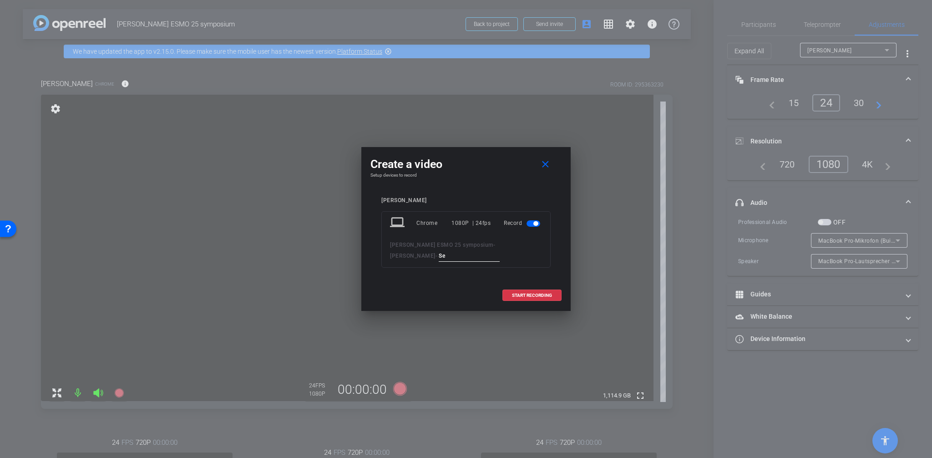  I want to click on div: Record, so click(523, 223).